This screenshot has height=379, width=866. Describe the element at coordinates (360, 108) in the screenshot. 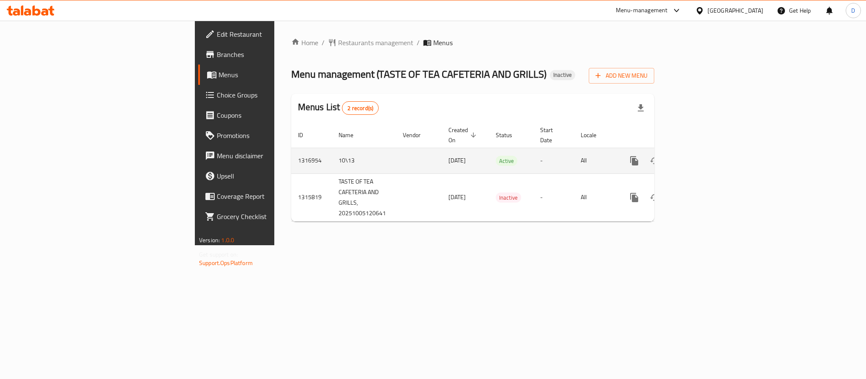

I see `span: 2 record(s)` at that location.